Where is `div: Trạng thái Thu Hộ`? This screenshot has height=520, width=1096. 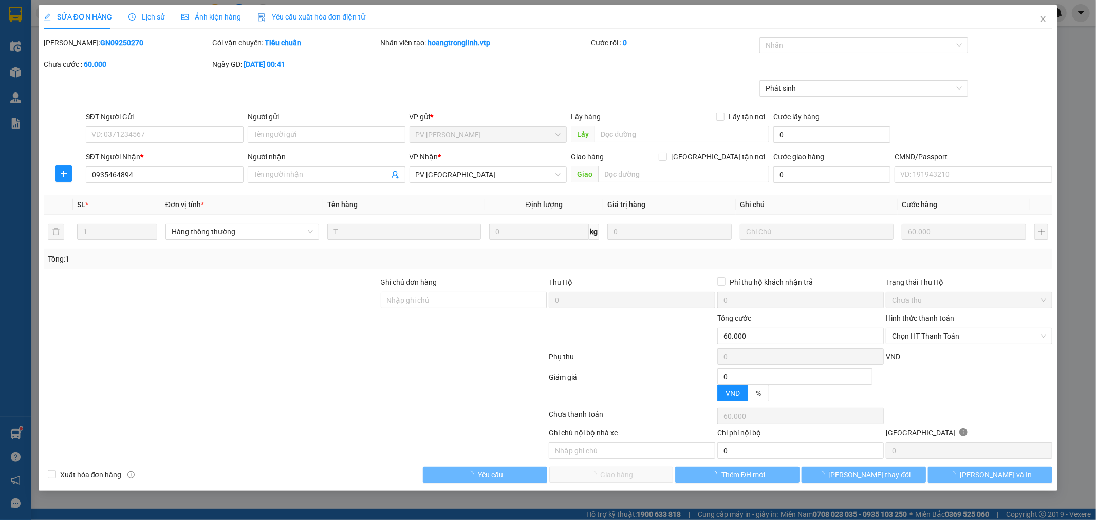 div: Trạng thái Thu Hộ is located at coordinates (969, 282).